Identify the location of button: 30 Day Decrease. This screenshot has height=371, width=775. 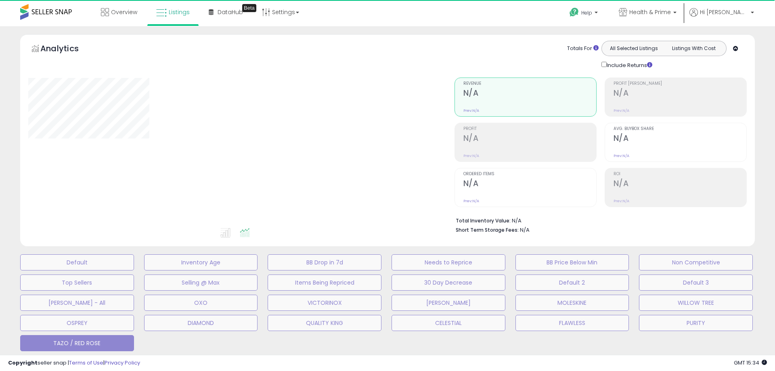
(448, 282).